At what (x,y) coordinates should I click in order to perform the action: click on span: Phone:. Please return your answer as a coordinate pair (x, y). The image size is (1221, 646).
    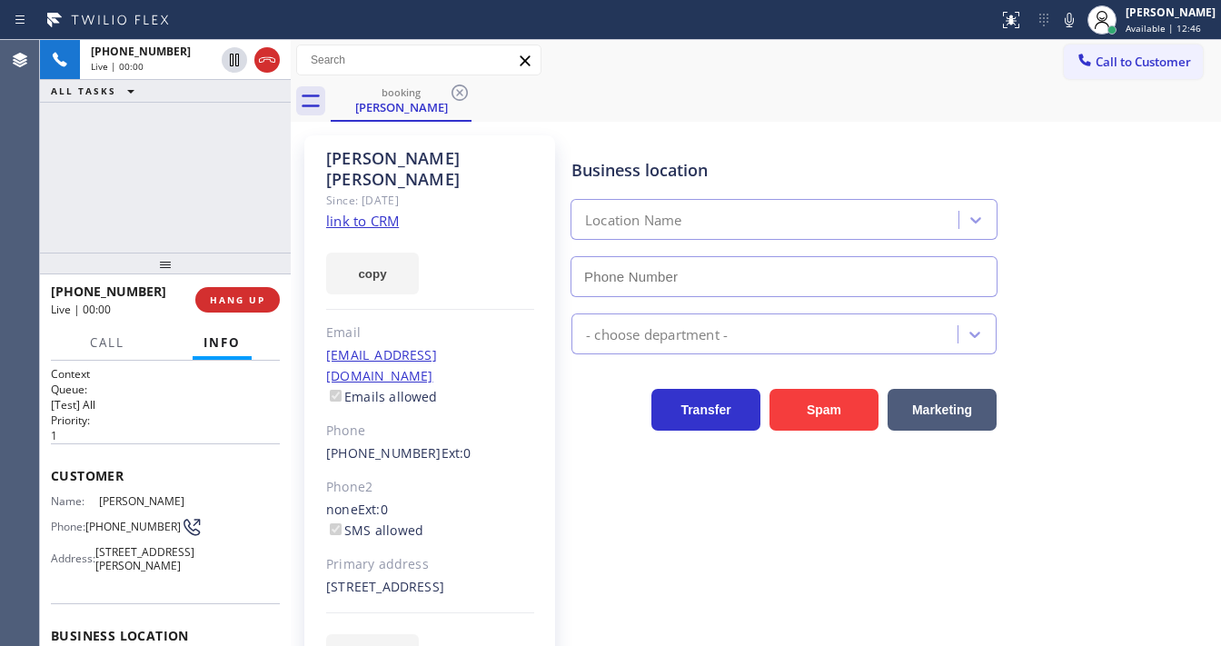
    Looking at the image, I should click on (68, 526).